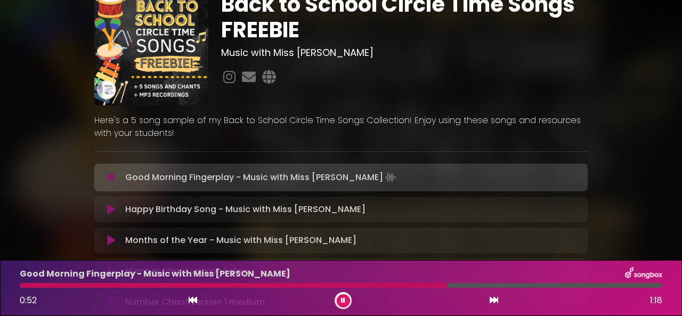  Describe the element at coordinates (341, 127) in the screenshot. I see `p: Here's a 5 song sample of my Back to School Circle Time Songs Collection! Enjoy using these songs...` at that location.